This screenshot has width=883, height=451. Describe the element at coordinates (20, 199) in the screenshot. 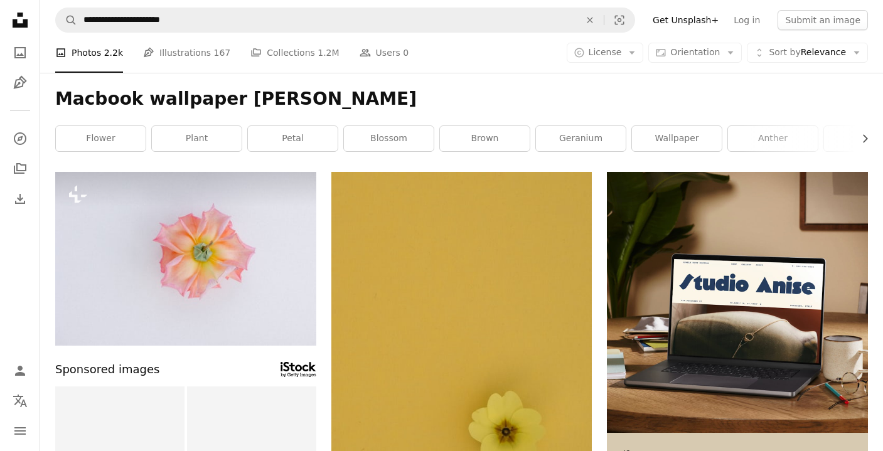

I see `a: Download History` at that location.